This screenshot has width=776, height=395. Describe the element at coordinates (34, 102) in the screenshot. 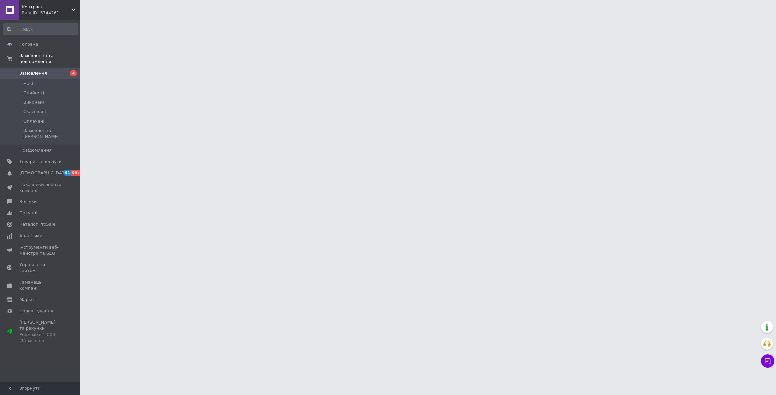

I see `span: Виконані` at that location.